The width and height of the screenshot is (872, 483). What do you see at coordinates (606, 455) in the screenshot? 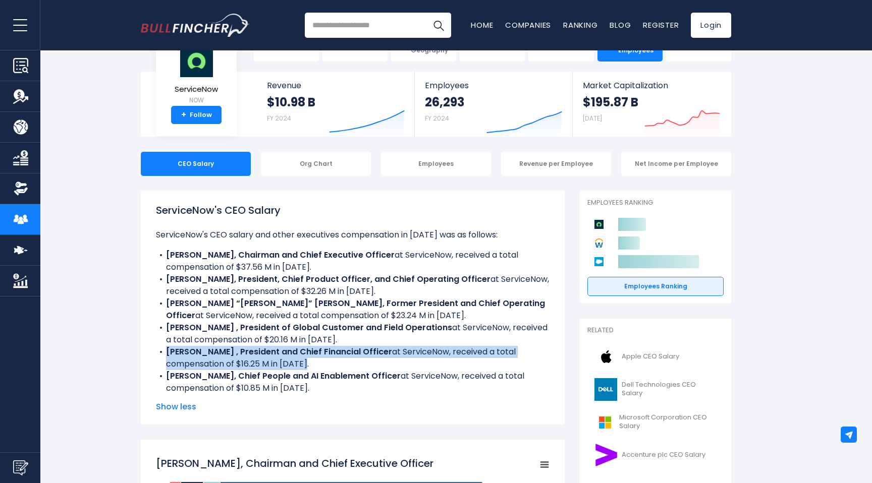
I see `img: ACN logo` at bounding box center [606, 455].